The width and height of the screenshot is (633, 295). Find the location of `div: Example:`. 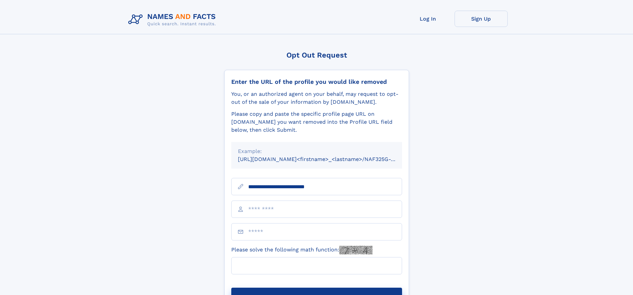

div: Example: is located at coordinates (317, 151).